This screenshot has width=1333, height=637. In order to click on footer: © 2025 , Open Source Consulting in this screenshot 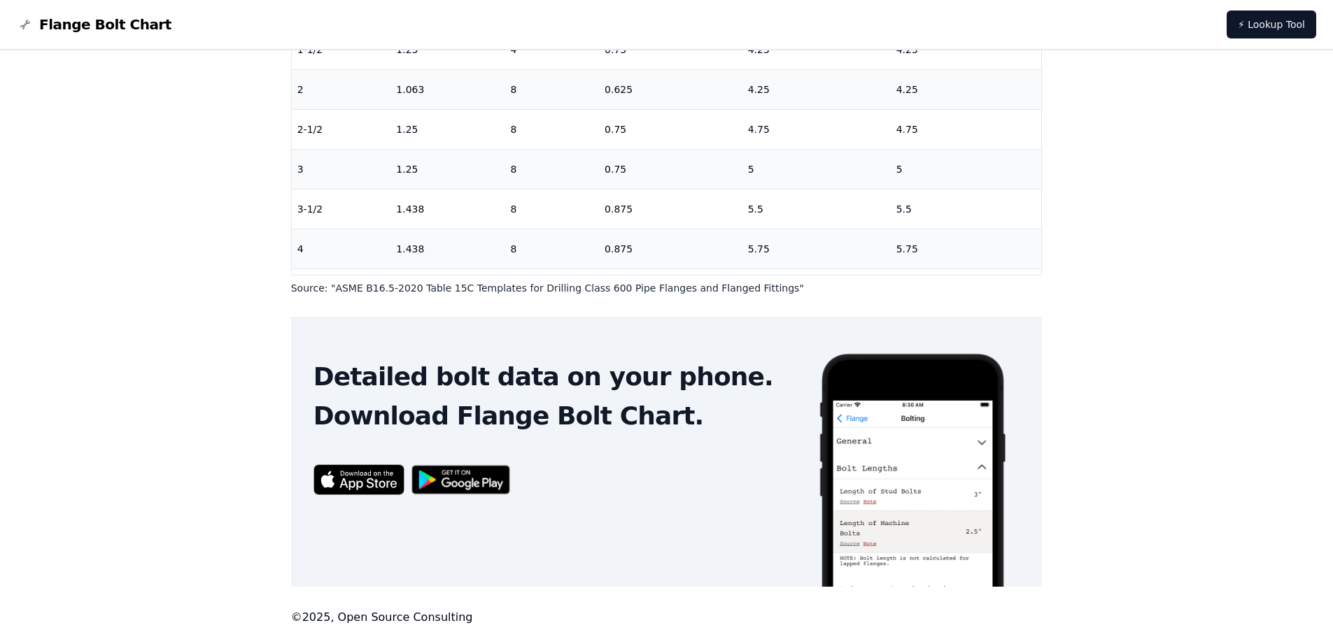, I will do `click(667, 618)`.